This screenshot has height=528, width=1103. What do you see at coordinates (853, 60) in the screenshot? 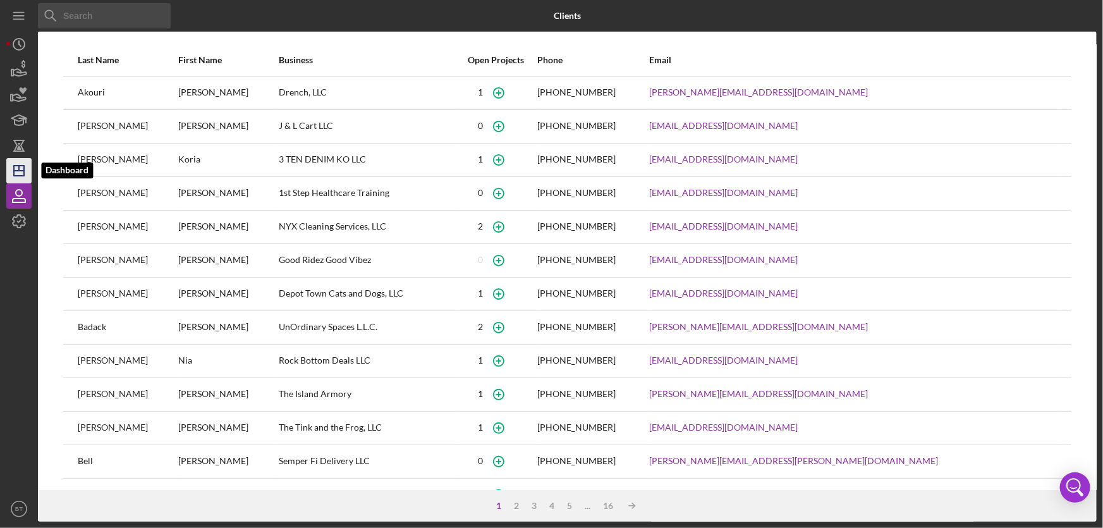
I see `div: Email` at bounding box center [853, 60].